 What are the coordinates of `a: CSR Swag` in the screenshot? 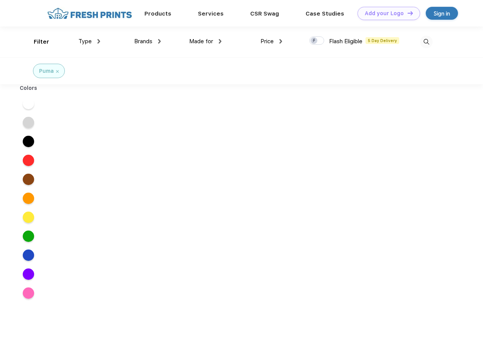 It's located at (264, 14).